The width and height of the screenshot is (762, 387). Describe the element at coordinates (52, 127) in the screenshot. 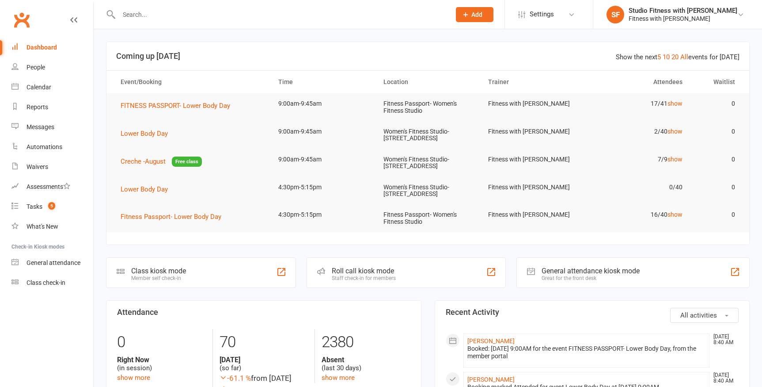

I see `a: Messages` at that location.